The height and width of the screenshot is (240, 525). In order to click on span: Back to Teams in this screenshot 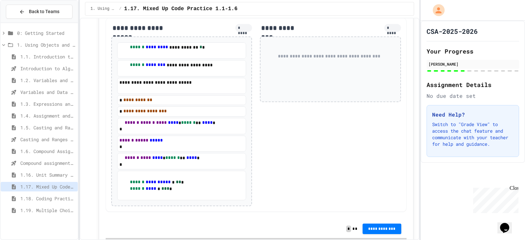, I will do `click(44, 11)`.